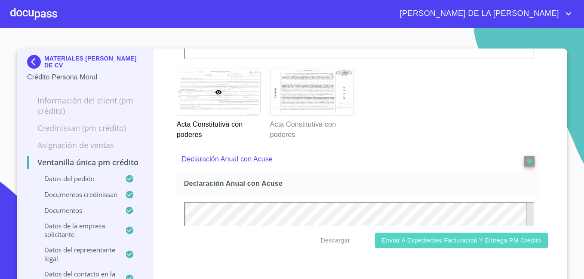 The width and height of the screenshot is (584, 279). I want to click on span: Declaración Anual con Acuse, so click(360, 184).